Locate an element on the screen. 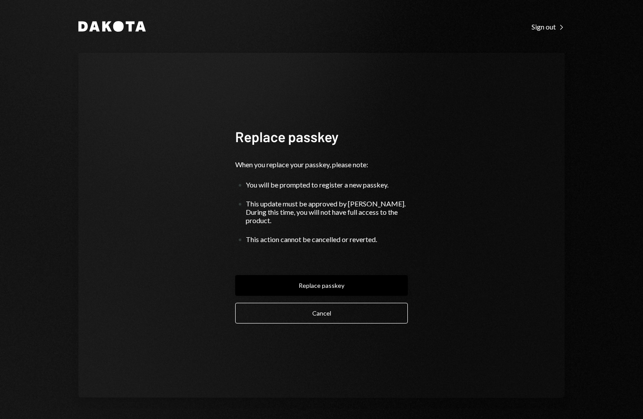  div: When you replace your passkey, please note: is located at coordinates (322, 165).